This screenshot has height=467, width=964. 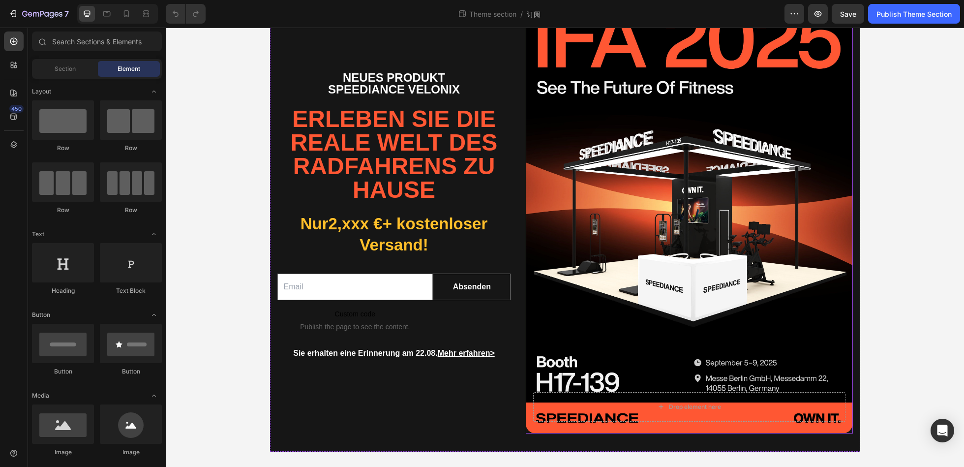 What do you see at coordinates (40, 395) in the screenshot?
I see `span: Media` at bounding box center [40, 395].